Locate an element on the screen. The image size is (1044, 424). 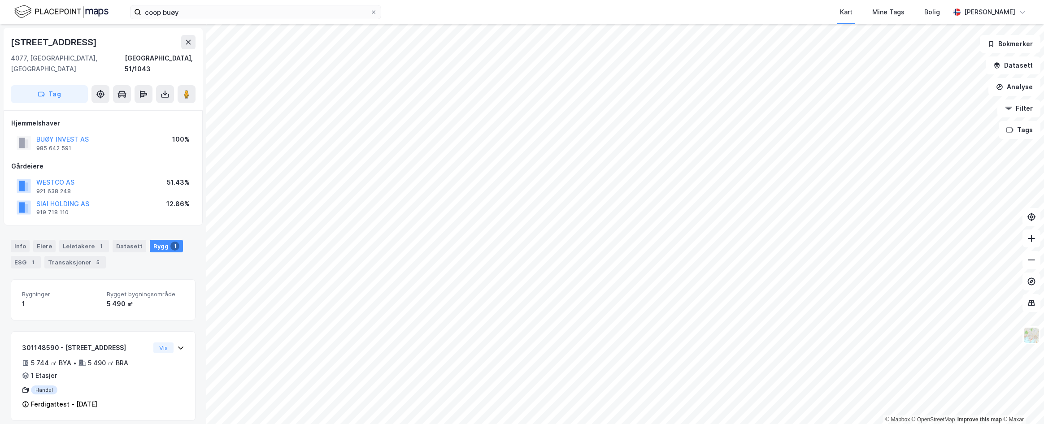
span: Bygninger is located at coordinates (61, 294).